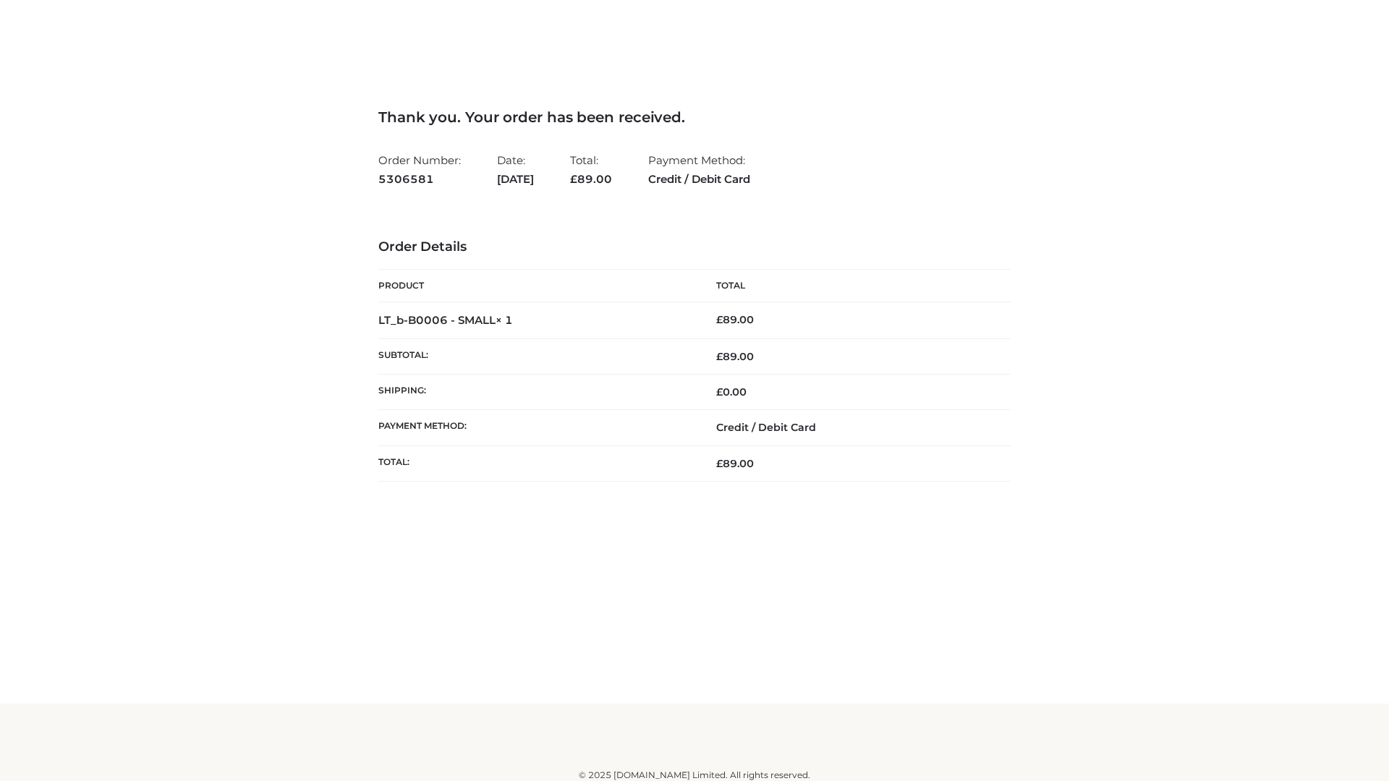  What do you see at coordinates (504, 320) in the screenshot?
I see `strong: × 1` at bounding box center [504, 320].